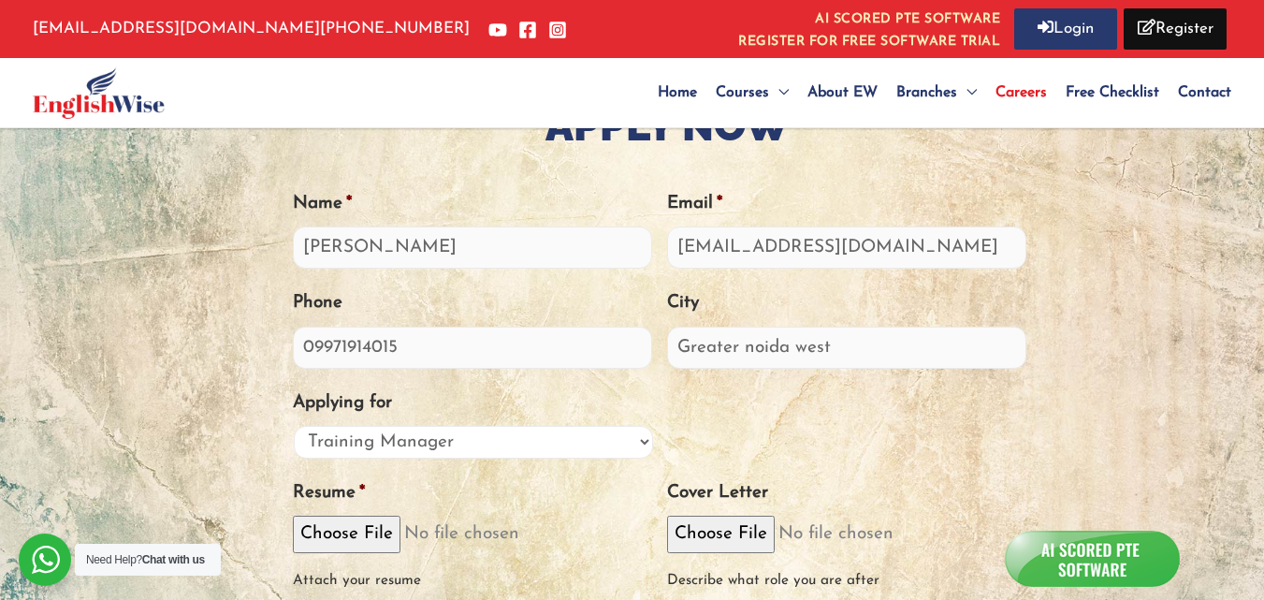 The height and width of the screenshot is (600, 1264). Describe the element at coordinates (869, 28) in the screenshot. I see `a: AI SCORED PTE SOFTWAREREGISTER FOR FREE SOFTWARE TRIAL` at that location.